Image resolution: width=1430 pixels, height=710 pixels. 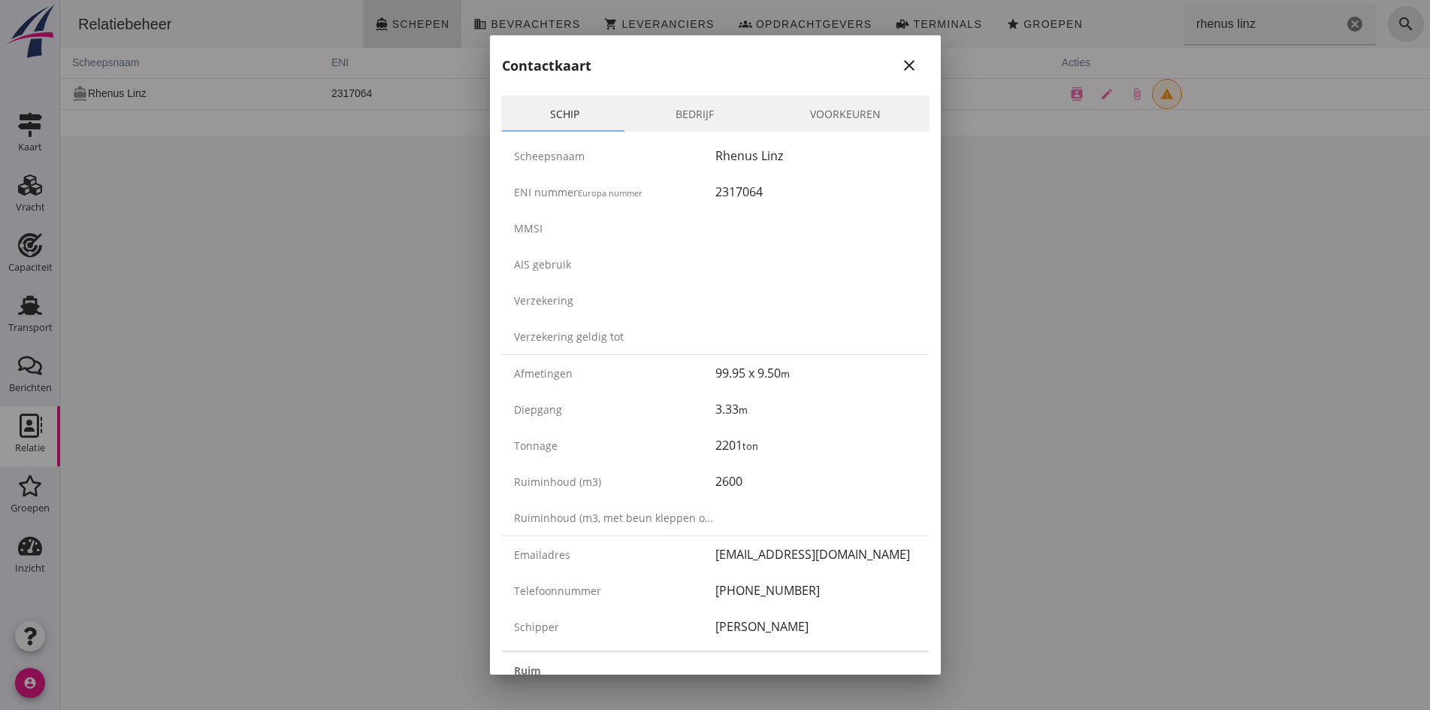 What do you see at coordinates (615, 336) in the screenshot?
I see `div: Verzekering geldig tot` at bounding box center [615, 336].